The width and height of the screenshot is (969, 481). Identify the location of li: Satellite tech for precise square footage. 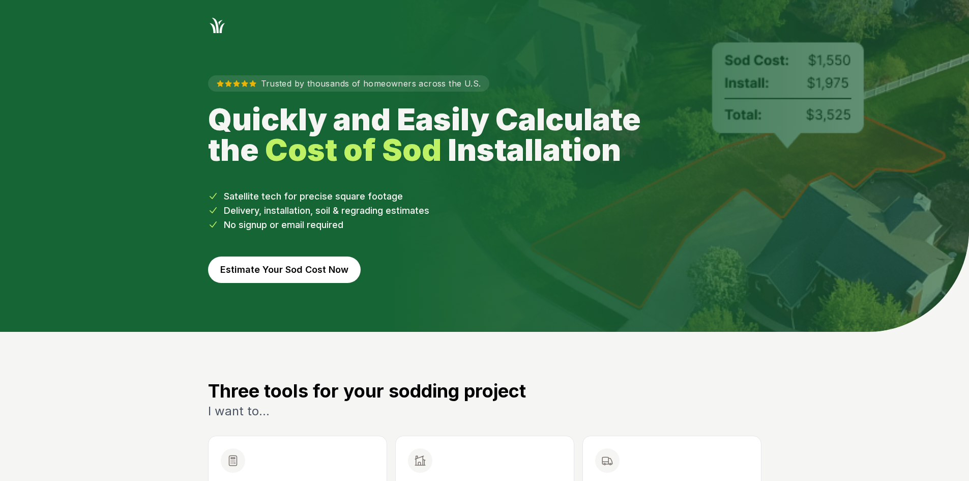
(485, 196).